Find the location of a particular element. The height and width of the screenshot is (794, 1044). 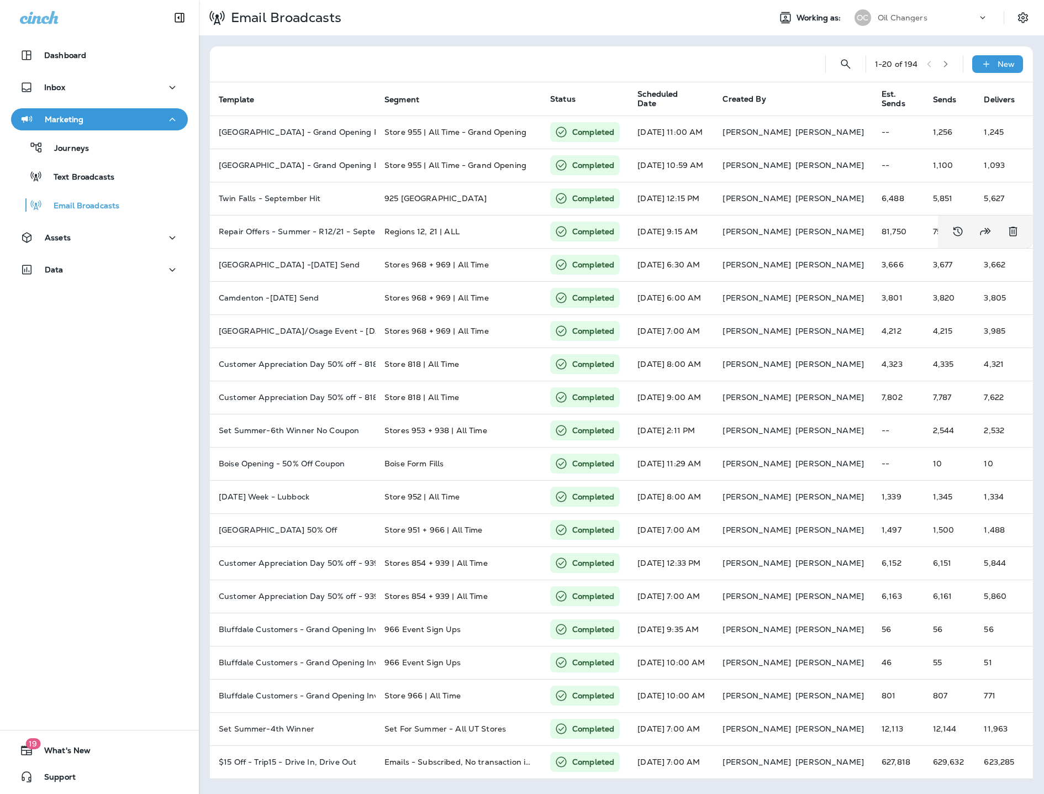

div: OC is located at coordinates (863, 18).